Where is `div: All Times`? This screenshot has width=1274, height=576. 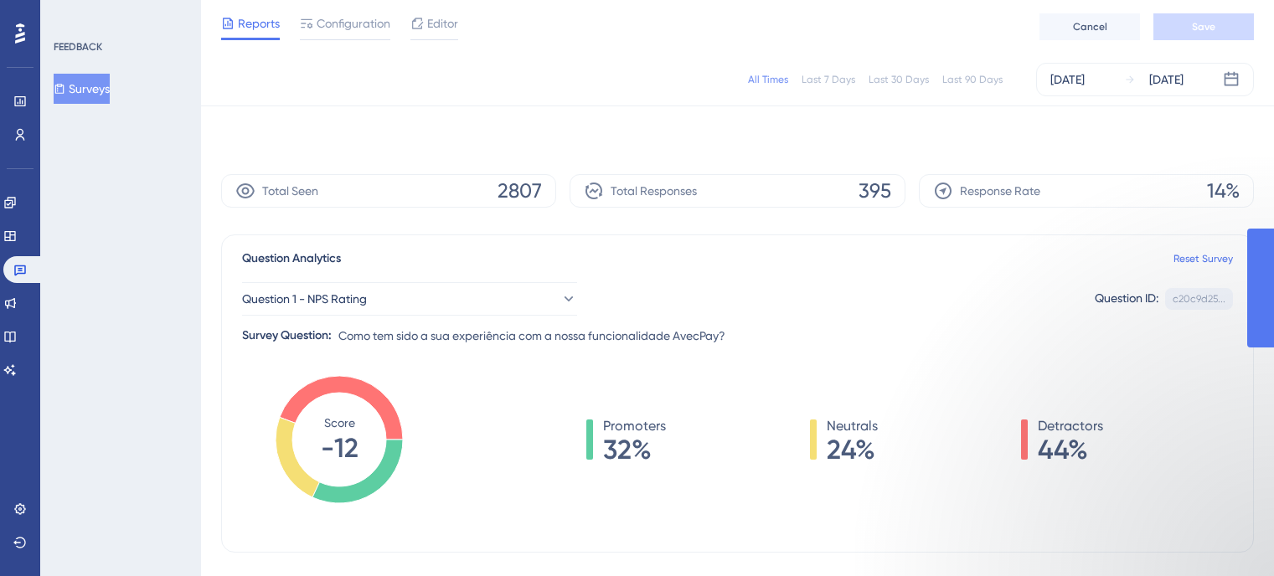
div: All Times is located at coordinates (768, 80).